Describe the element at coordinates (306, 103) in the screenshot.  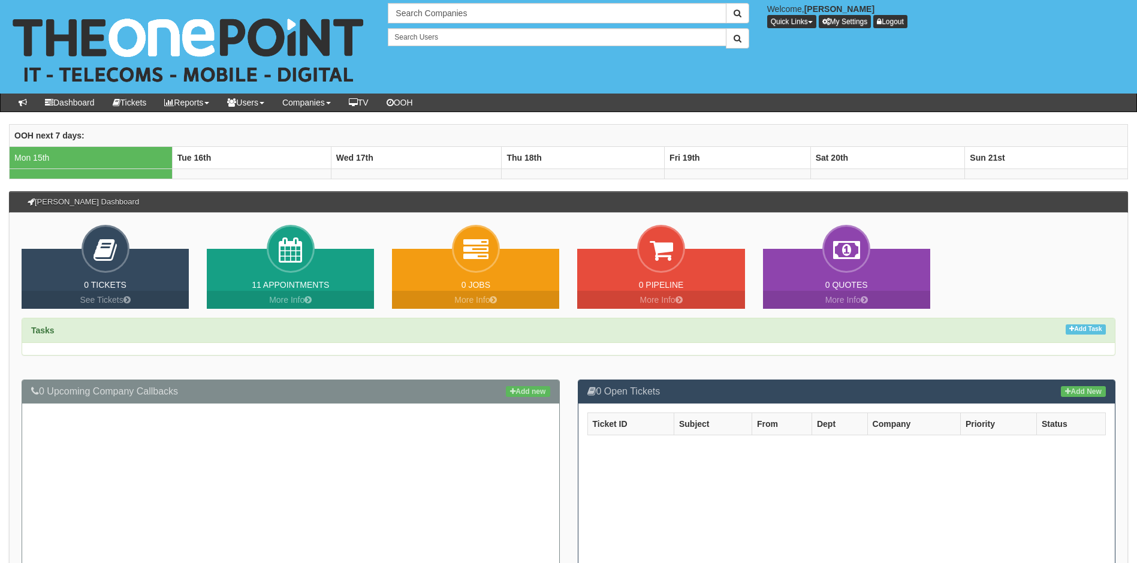
I see `a: Companies` at that location.